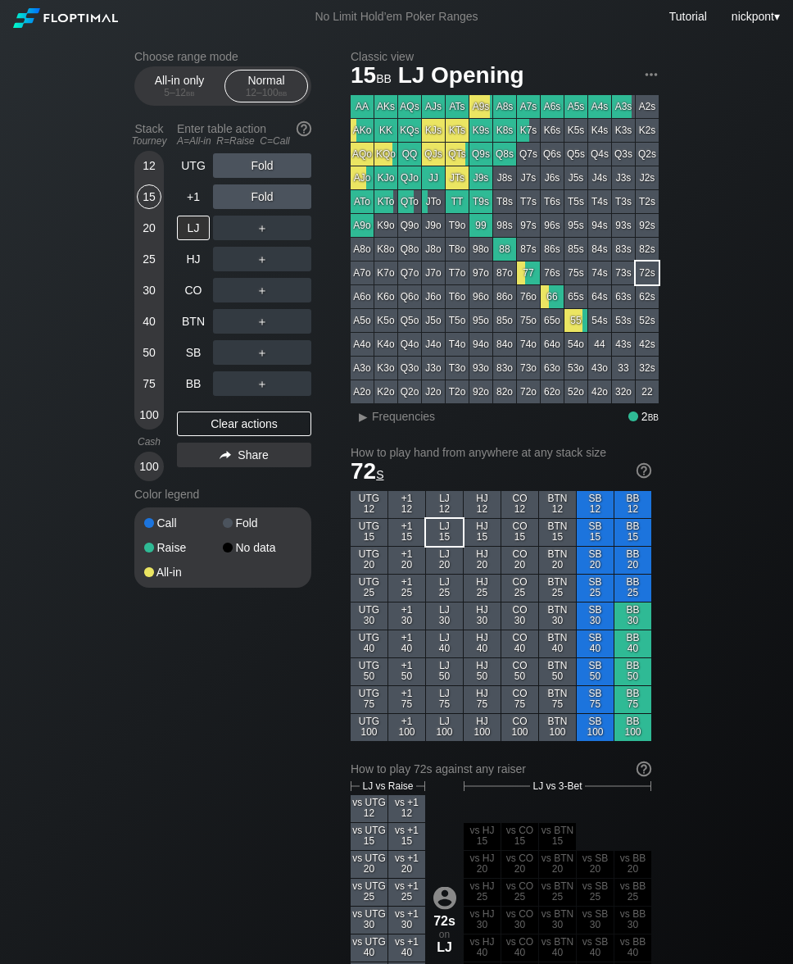 The width and height of the screenshot is (793, 964). What do you see at coordinates (407, 504) in the screenshot?
I see `div: +1 12` at bounding box center [407, 504].